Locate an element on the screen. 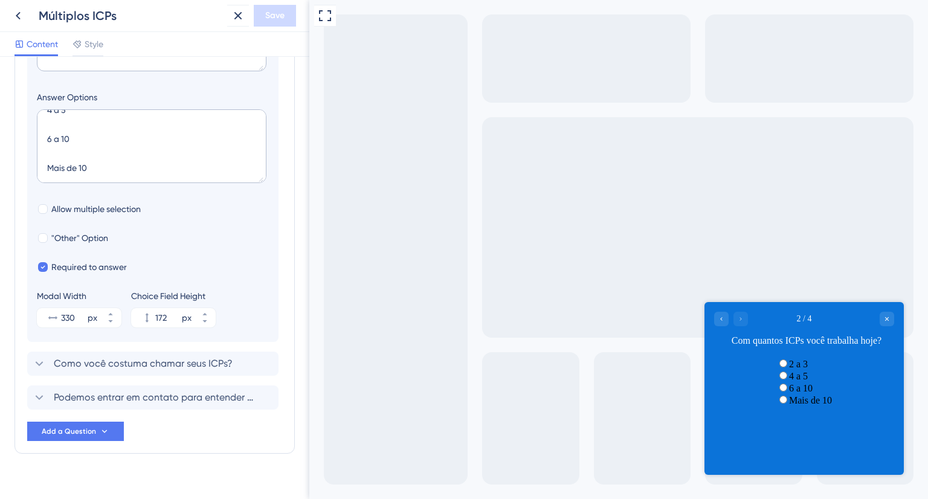 The height and width of the screenshot is (499, 928). span: Question 2 / 4 is located at coordinates (100, 17).